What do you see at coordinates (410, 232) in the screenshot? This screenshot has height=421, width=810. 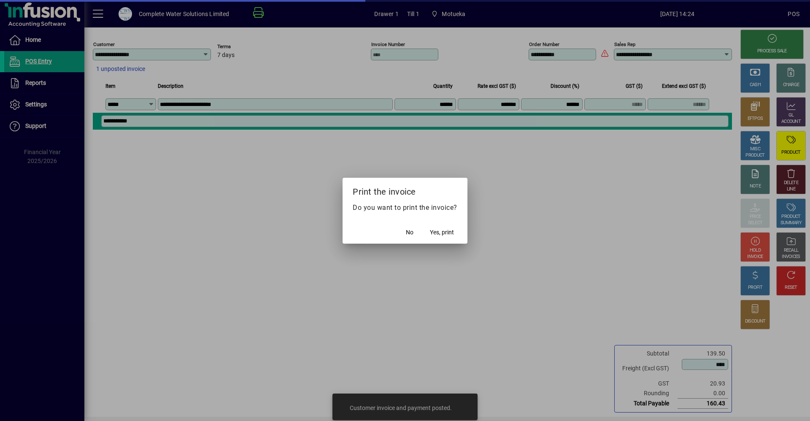 I see `span: No` at bounding box center [410, 232].